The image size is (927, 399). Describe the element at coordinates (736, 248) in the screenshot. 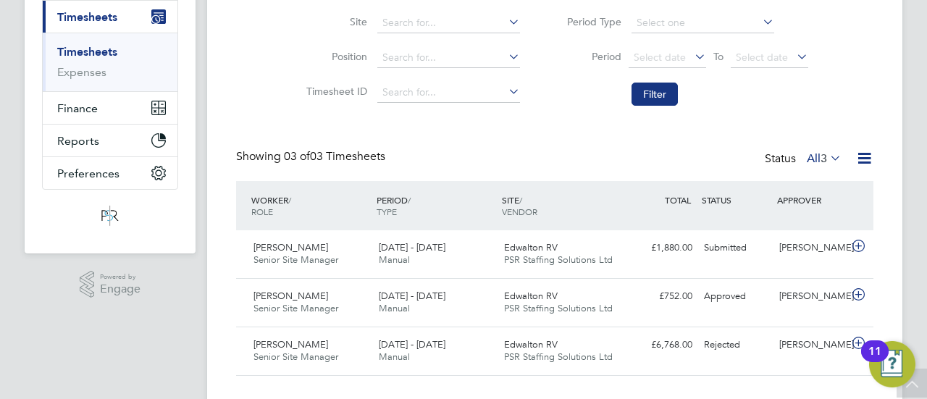

I see `div: Submitted` at that location.